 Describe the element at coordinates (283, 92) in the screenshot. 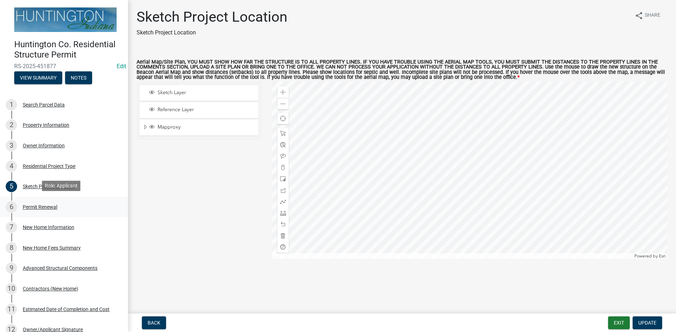

I see `div: Zoom in` at that location.